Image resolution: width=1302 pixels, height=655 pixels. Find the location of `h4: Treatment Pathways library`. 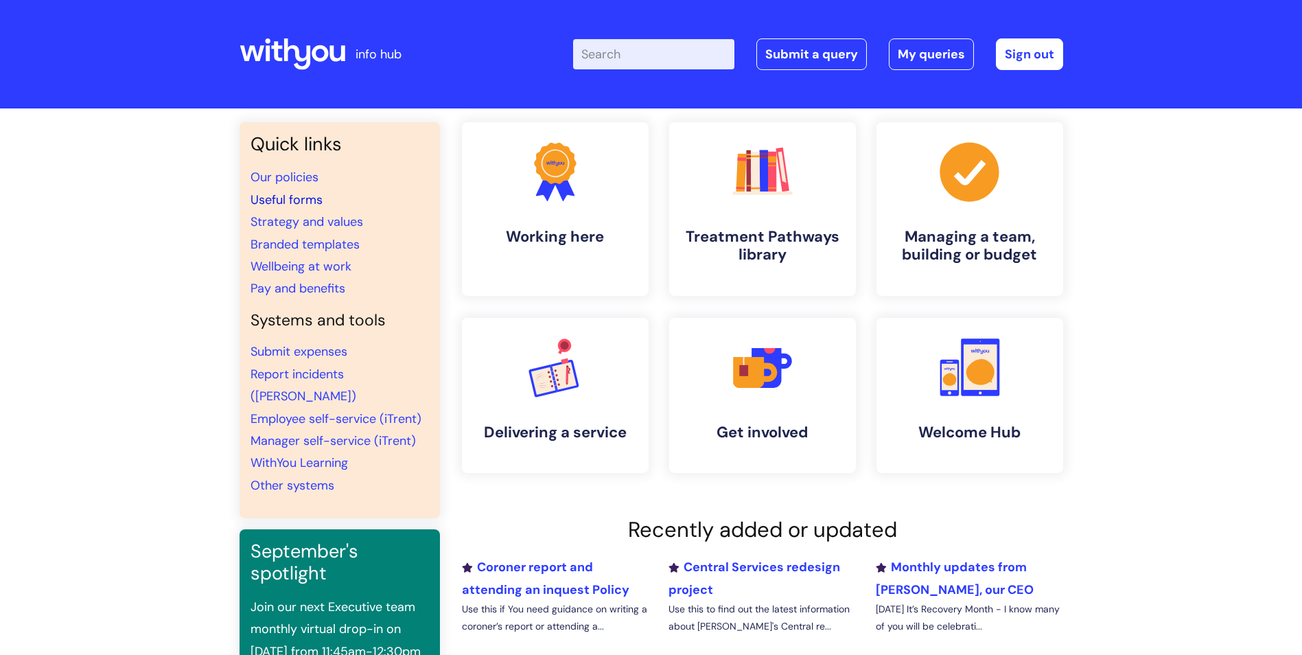

h4: Treatment Pathways library is located at coordinates (763, 246).